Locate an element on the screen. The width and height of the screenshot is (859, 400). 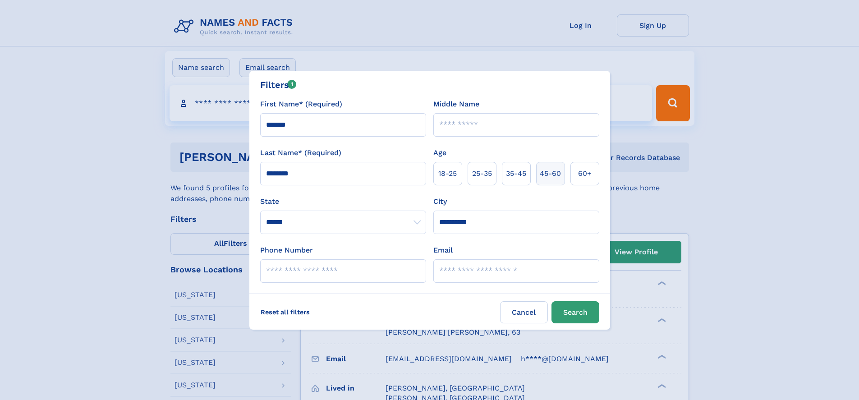
label: Cancel is located at coordinates (524, 312).